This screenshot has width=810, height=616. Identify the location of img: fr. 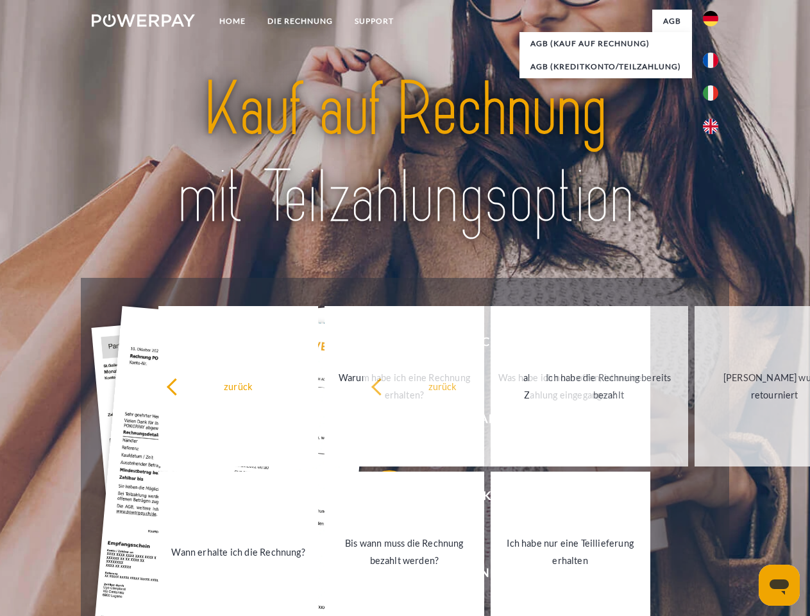
(711, 60).